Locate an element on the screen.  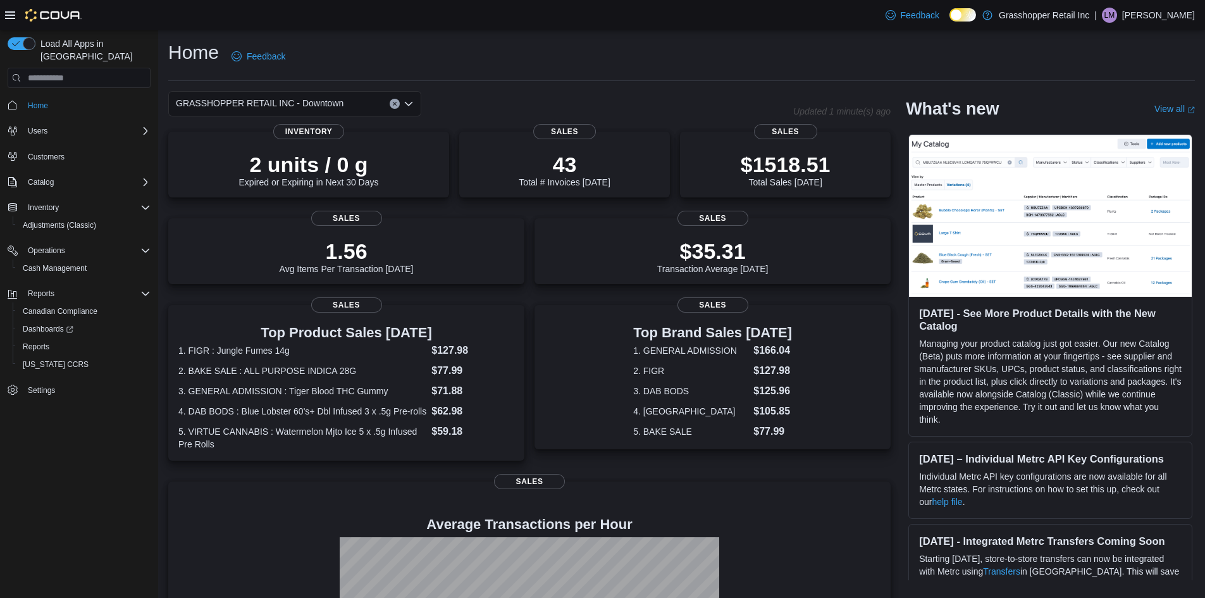
a: View allExternal link is located at coordinates (1174, 109).